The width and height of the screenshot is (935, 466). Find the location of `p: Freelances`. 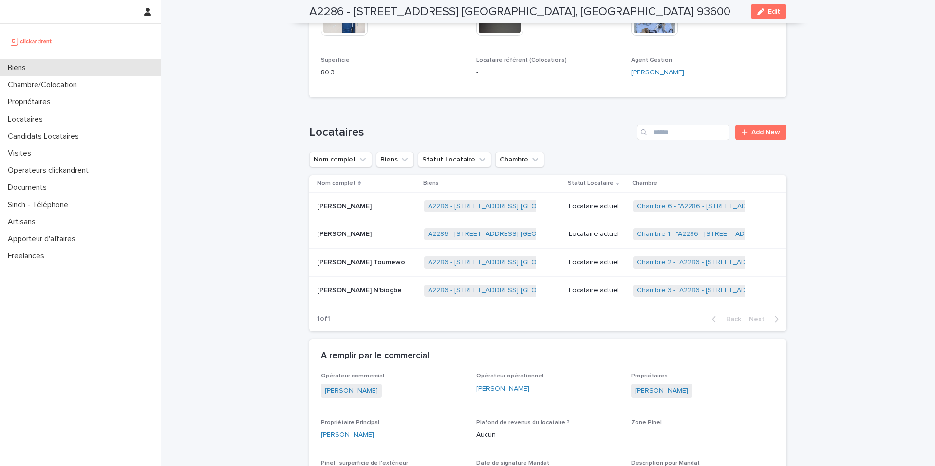

p: Freelances is located at coordinates (28, 256).